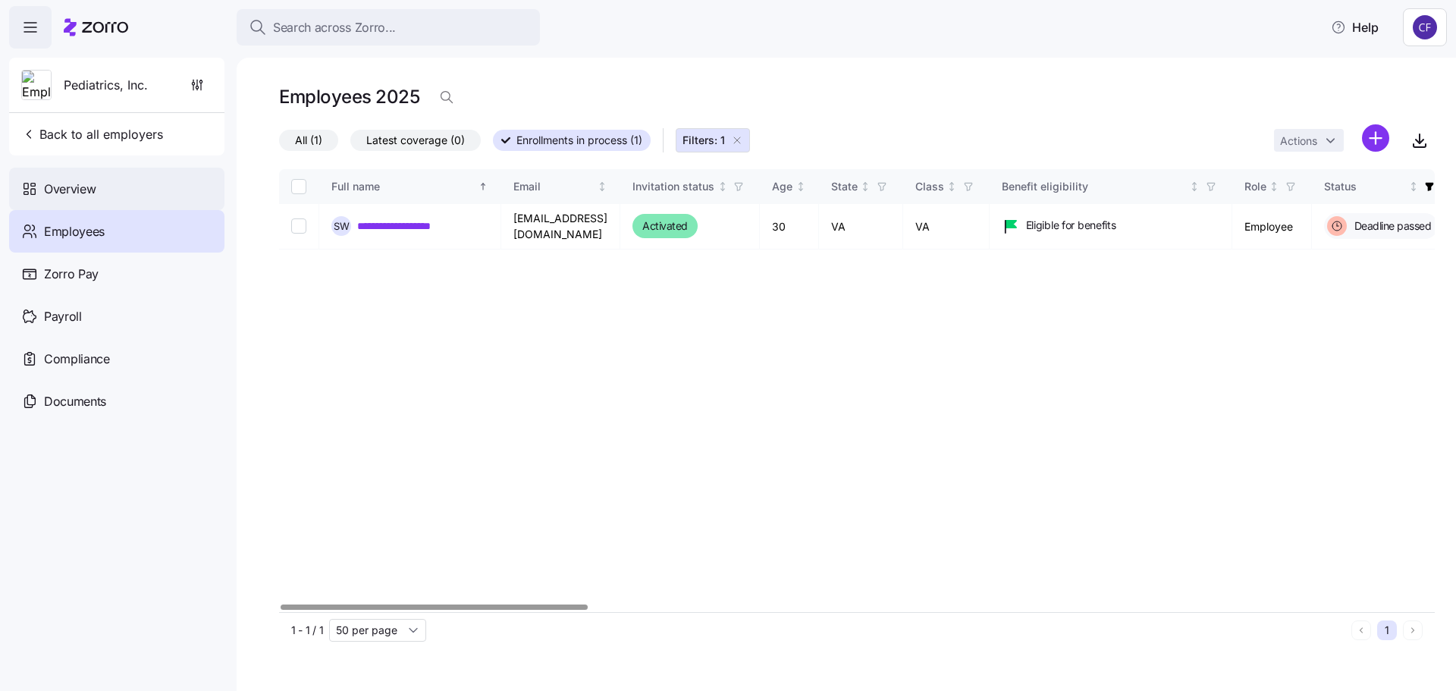 This screenshot has width=1456, height=691. I want to click on div: Status, so click(1365, 187).